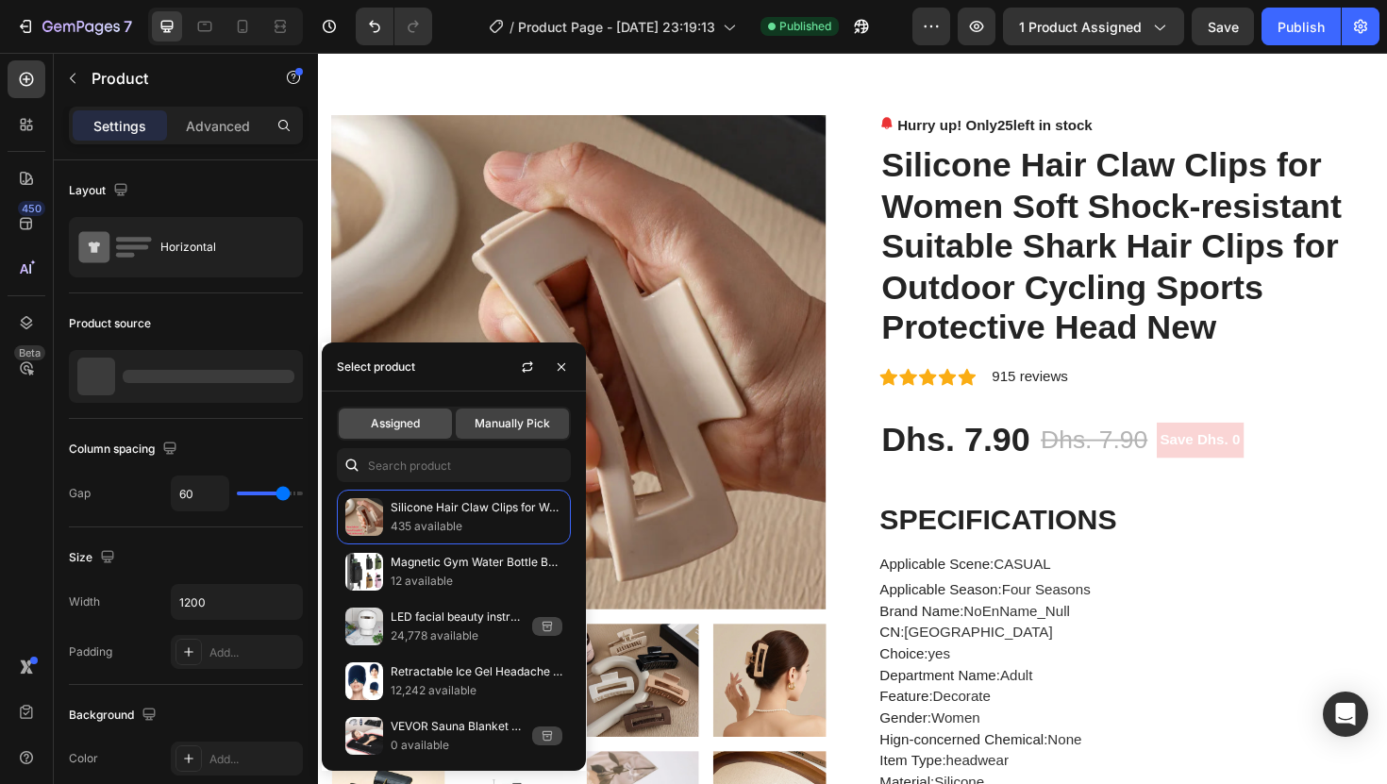 The width and height of the screenshot is (1387, 784). Describe the element at coordinates (619, 704) in the screenshot. I see `span: Gender` at that location.